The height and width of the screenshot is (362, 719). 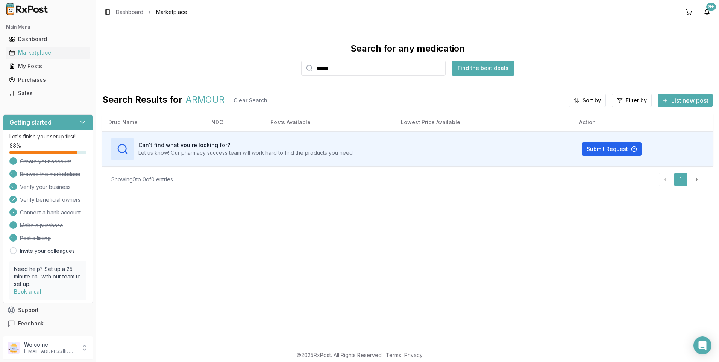 I want to click on a: Invite your colleagues, so click(x=47, y=251).